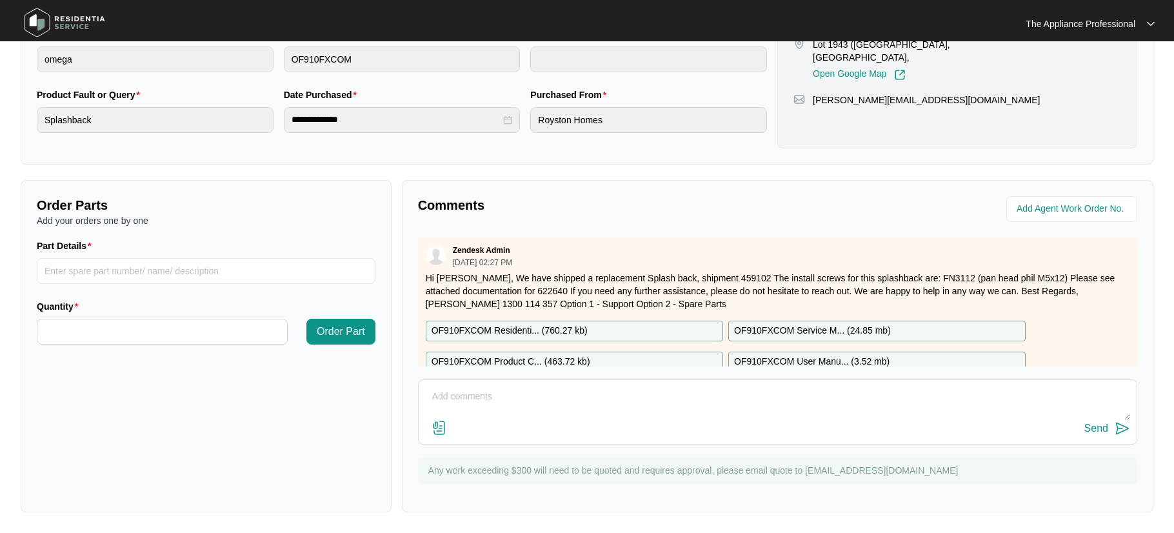 This screenshot has width=1174, height=533. What do you see at coordinates (402, 59) in the screenshot?
I see `input: Product Model` at bounding box center [402, 59].